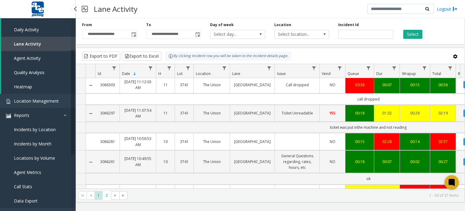 The width and height of the screenshot is (465, 211). I want to click on a: Date Filter Menu, so click(151, 68).